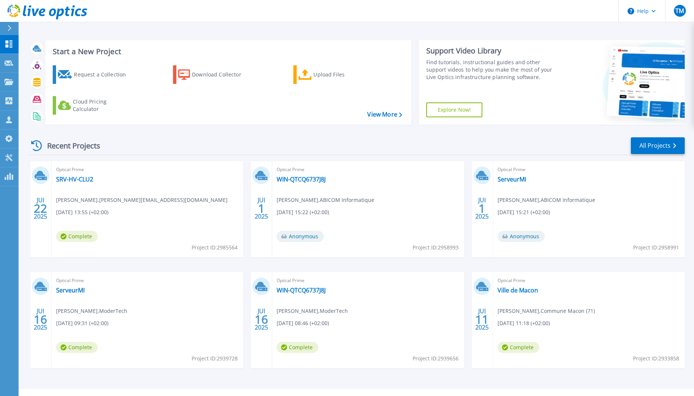 This screenshot has height=396, width=694. Describe the element at coordinates (222, 75) in the screenshot. I see `div: Download Collector` at that location.